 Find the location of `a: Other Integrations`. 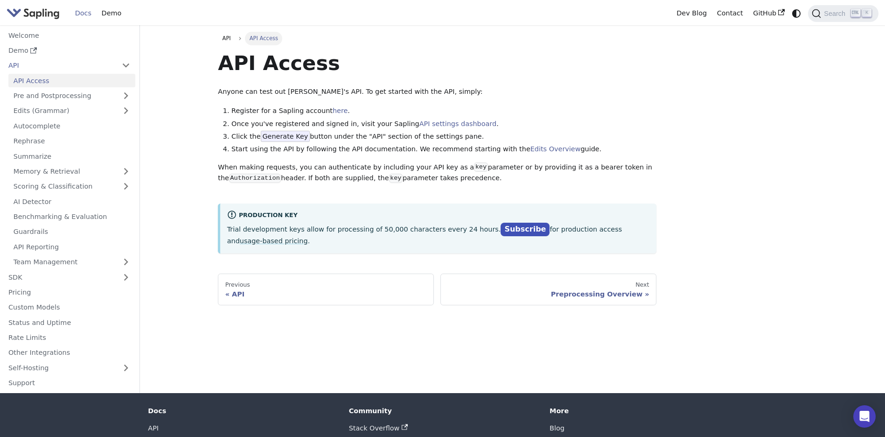

a: Other Integrations is located at coordinates (69, 352).